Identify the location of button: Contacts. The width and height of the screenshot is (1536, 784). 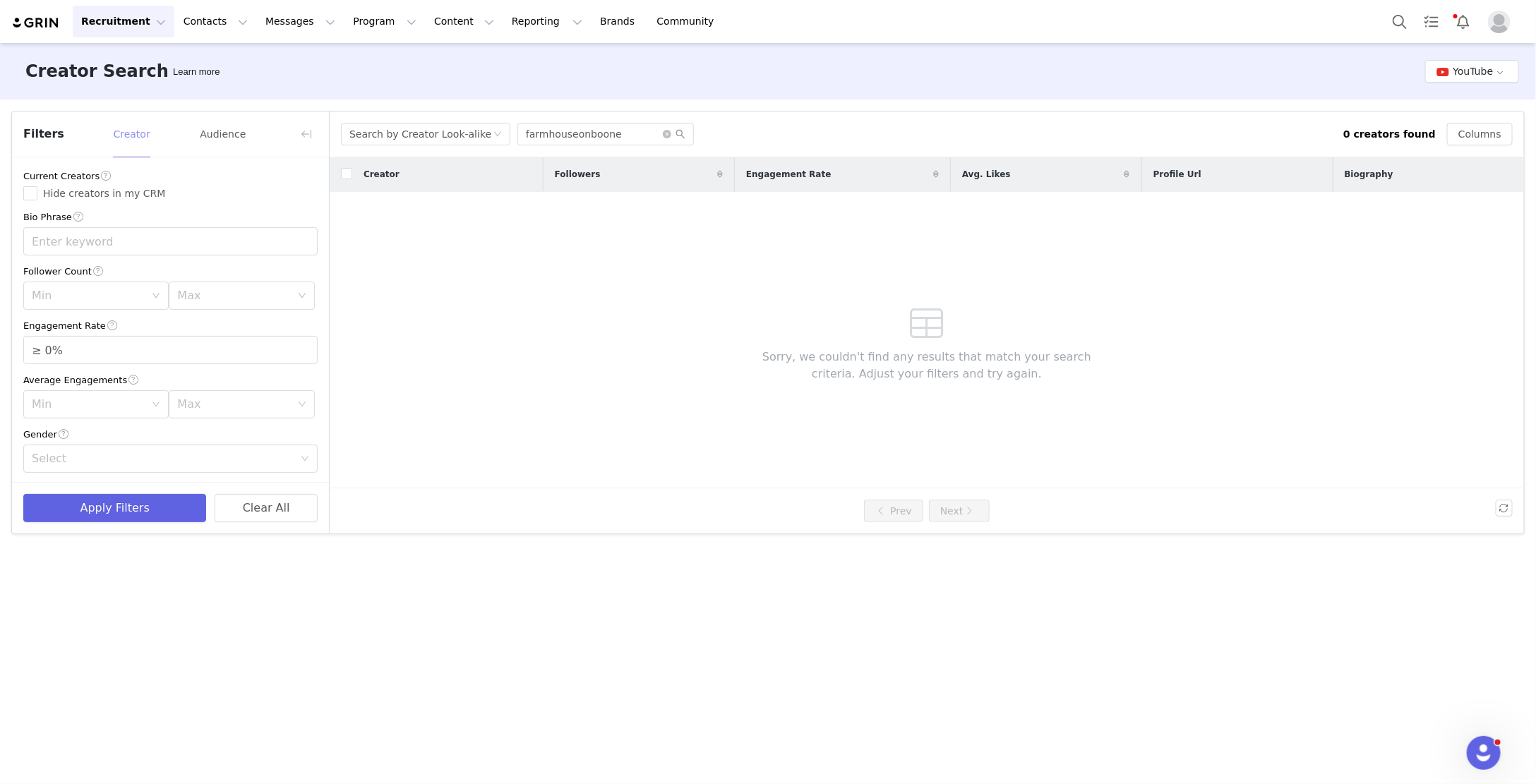
(215, 21).